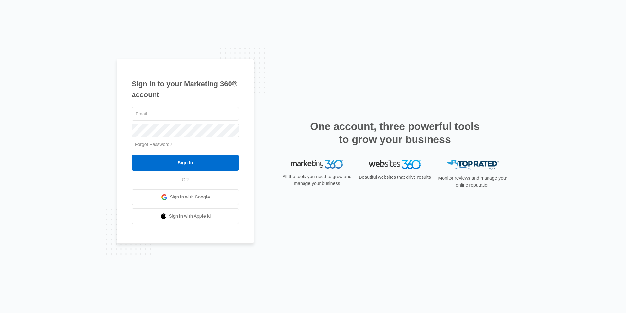 The width and height of the screenshot is (626, 313). What do you see at coordinates (317, 180) in the screenshot?
I see `p: All the tools you need to grow and manage your business` at bounding box center [317, 180].